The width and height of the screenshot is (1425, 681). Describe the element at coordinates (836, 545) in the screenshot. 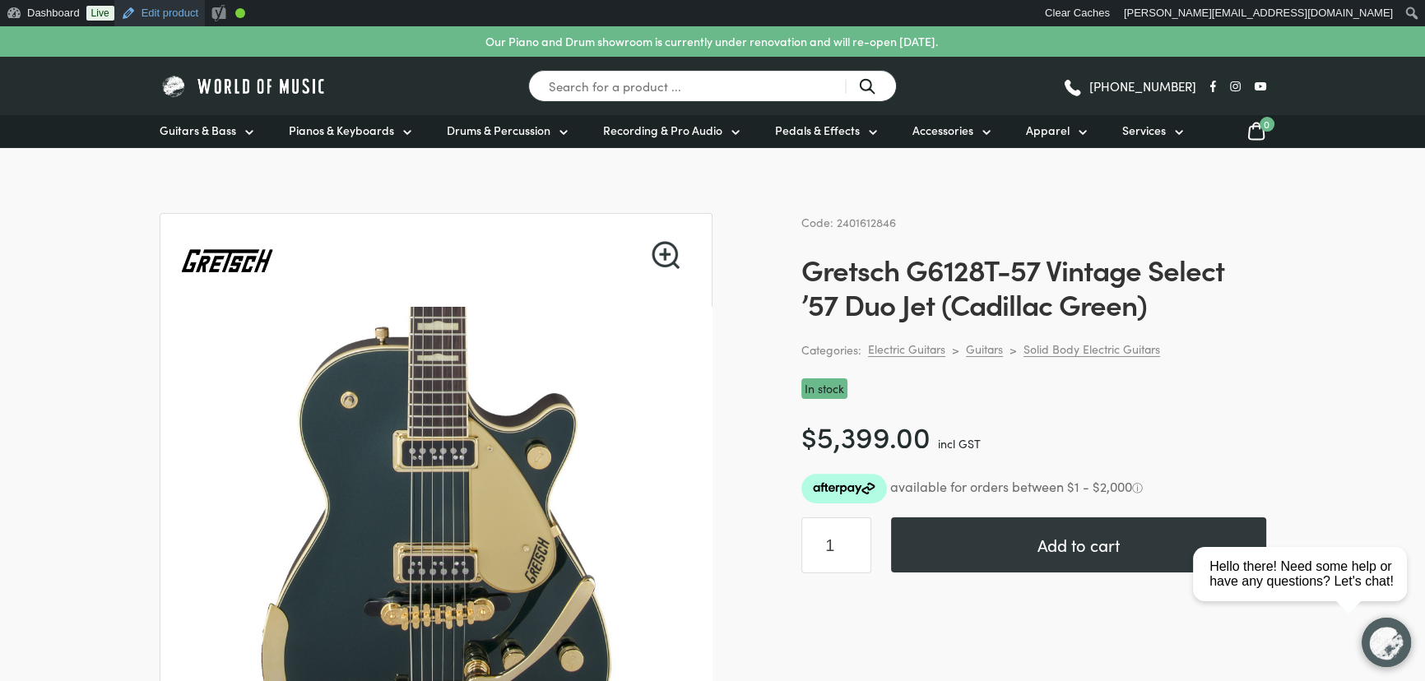

I see `input: Product quantity` at that location.